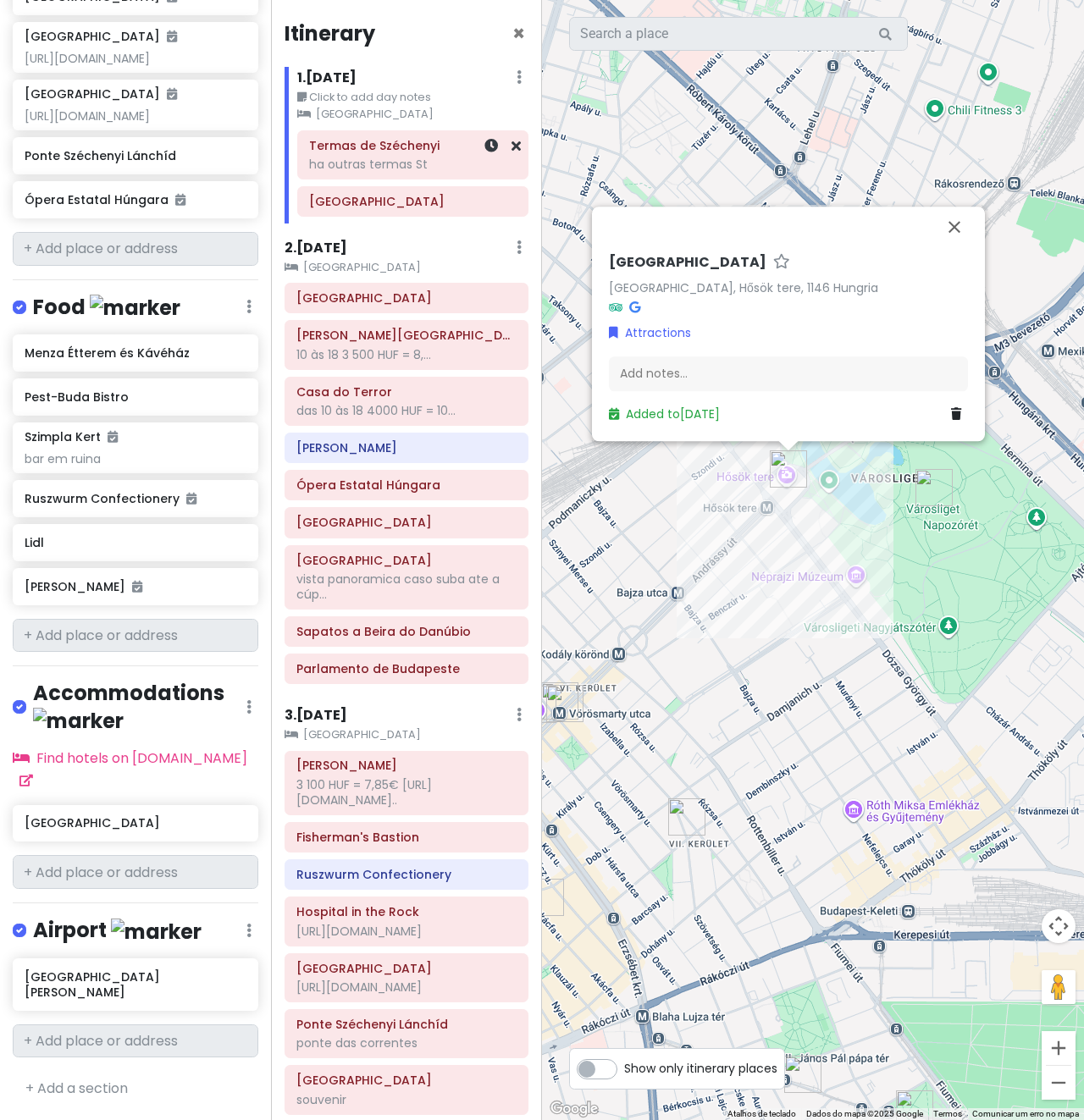  Describe the element at coordinates (518, 34) in the screenshot. I see `button: Close` at that location.